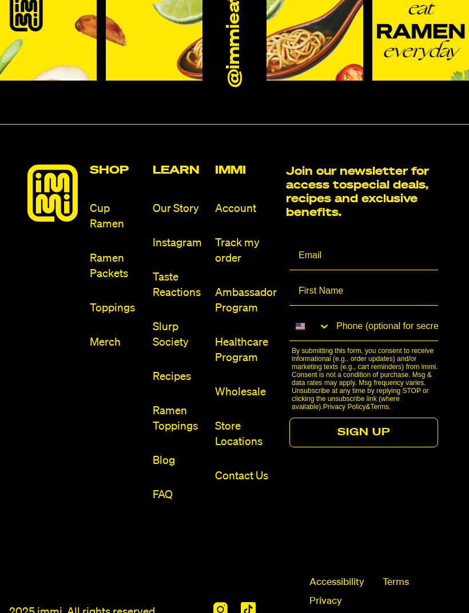 This screenshot has width=469, height=613. I want to click on h2: Join our newsletter for access to special deals, recipes and exclusive benefits., so click(363, 192).